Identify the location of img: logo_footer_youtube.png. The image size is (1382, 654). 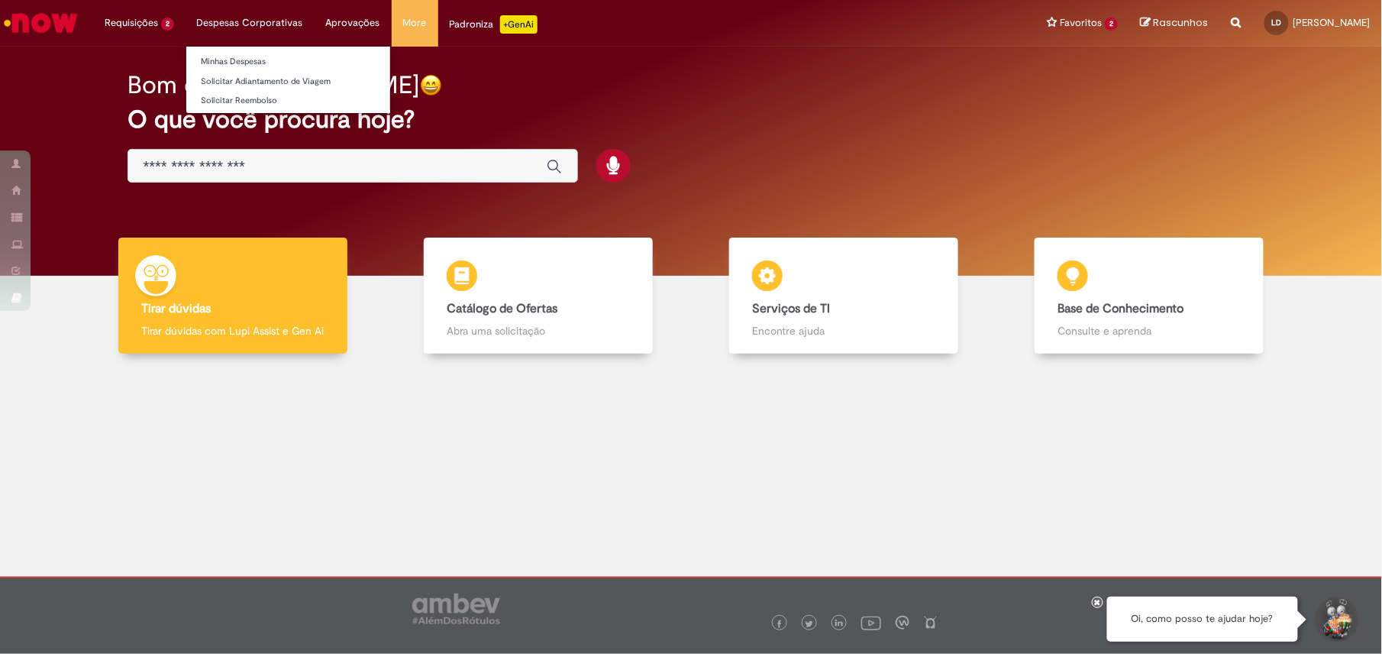
(871, 622).